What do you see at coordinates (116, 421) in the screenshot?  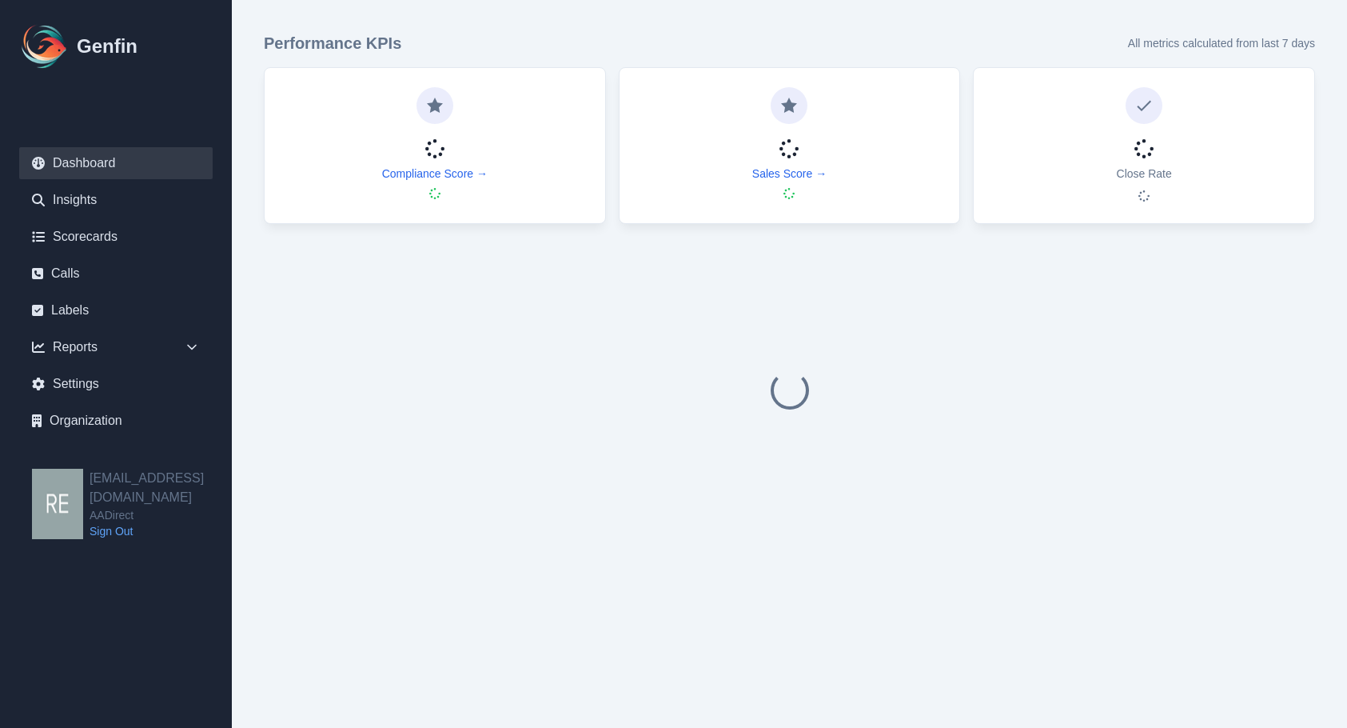 I see `a: Organization` at bounding box center [116, 421].